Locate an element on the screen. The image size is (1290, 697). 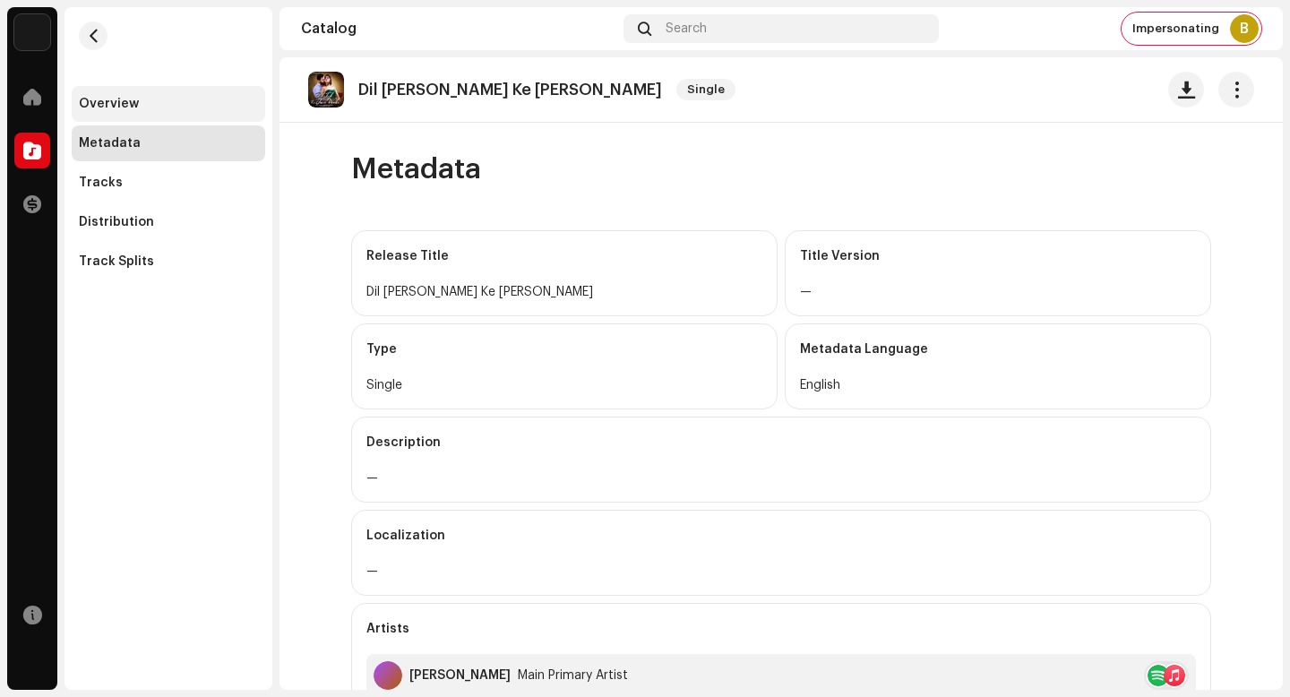
div: Title Version is located at coordinates (998, 256).